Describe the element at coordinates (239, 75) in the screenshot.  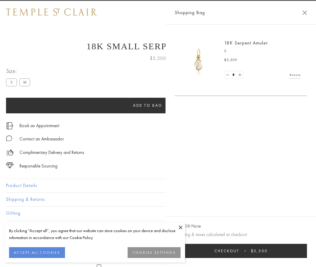
I see `a: Set quantity to 2` at that location.